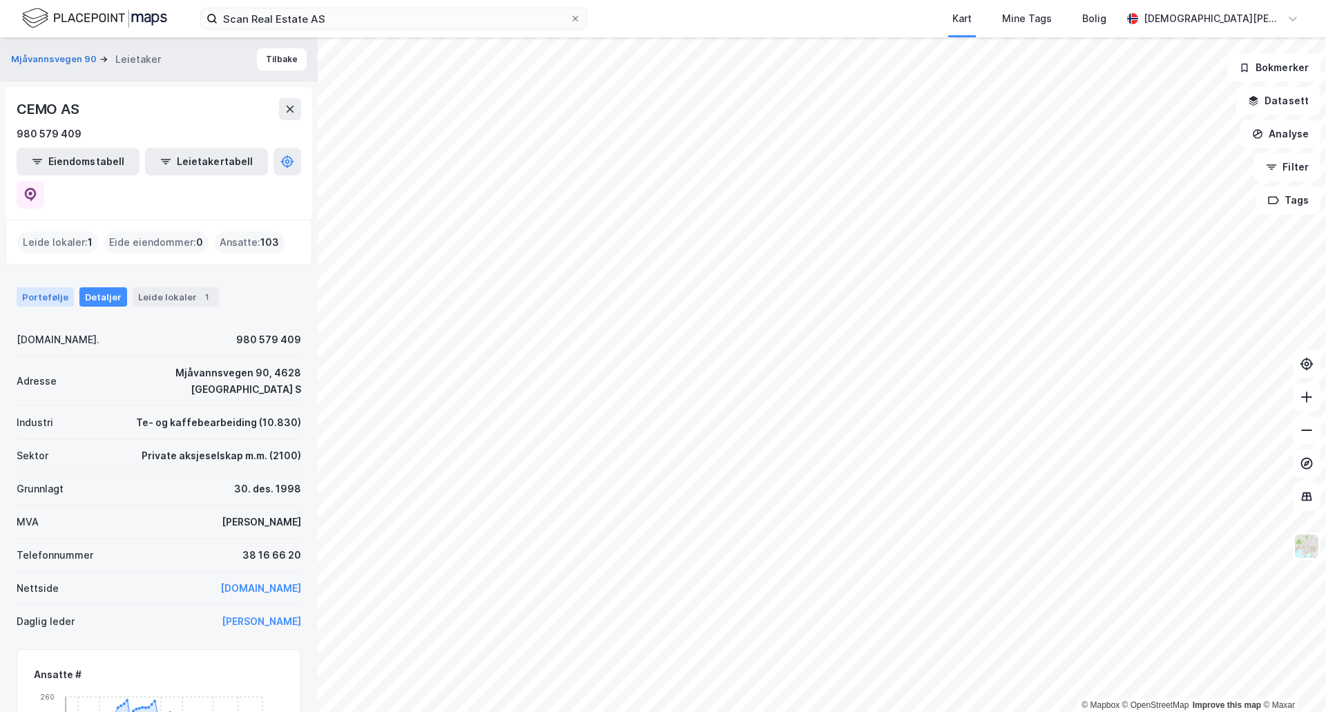 This screenshot has width=1326, height=712. Describe the element at coordinates (78, 162) in the screenshot. I see `button: Eiendomstabell` at that location.